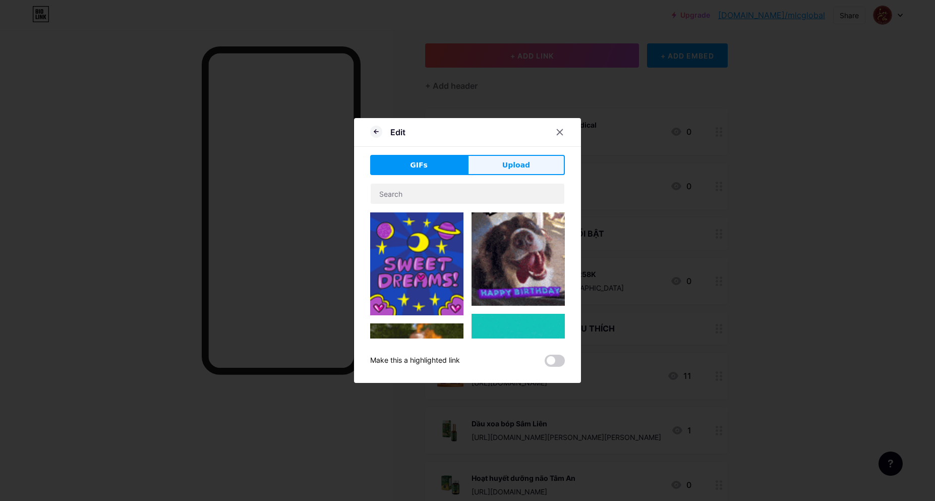  I want to click on button: GIFs, so click(418, 165).